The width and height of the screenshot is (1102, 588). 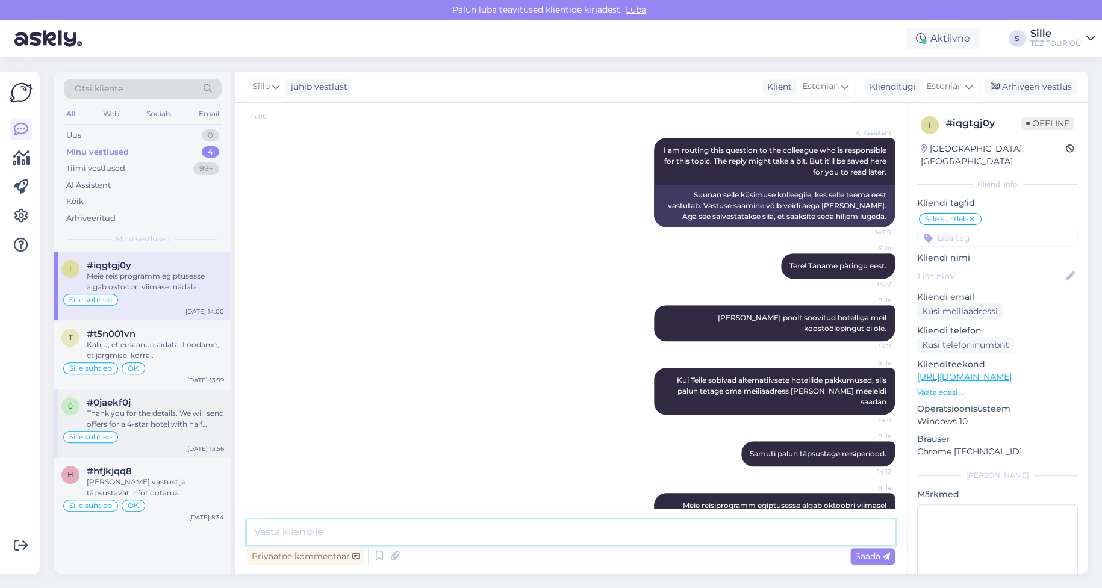 I want to click on a: SilleTEZ TOUR OÜ, so click(x=1062, y=39).